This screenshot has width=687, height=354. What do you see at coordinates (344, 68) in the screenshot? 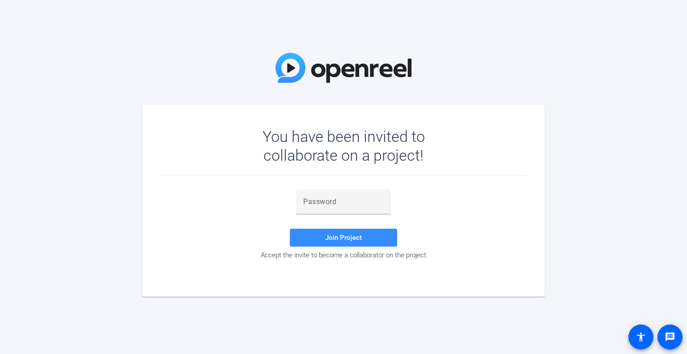
I see `img: OpenReel Logo` at bounding box center [344, 68].